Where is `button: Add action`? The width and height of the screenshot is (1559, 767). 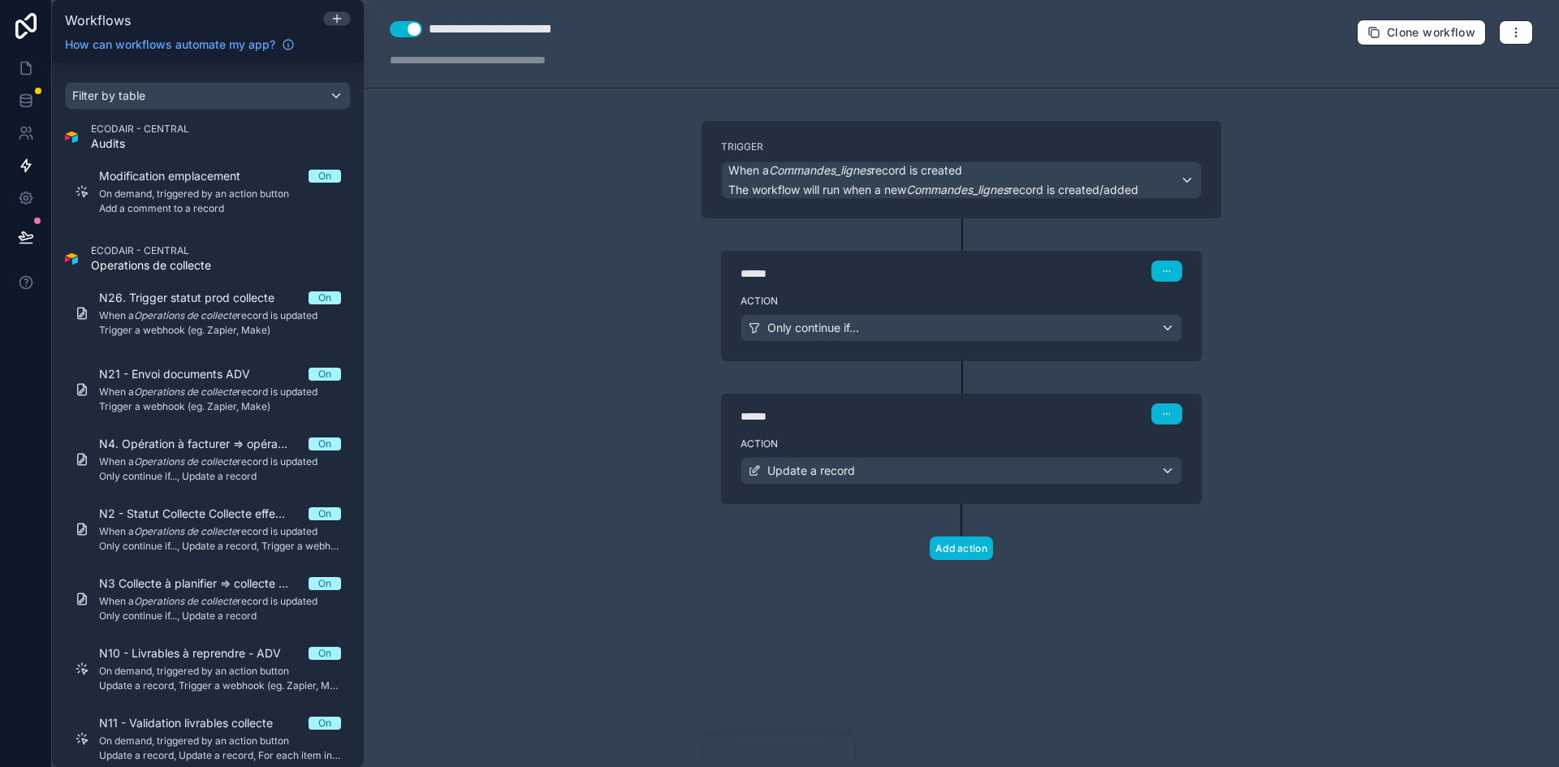 button: Add action is located at coordinates (961, 548).